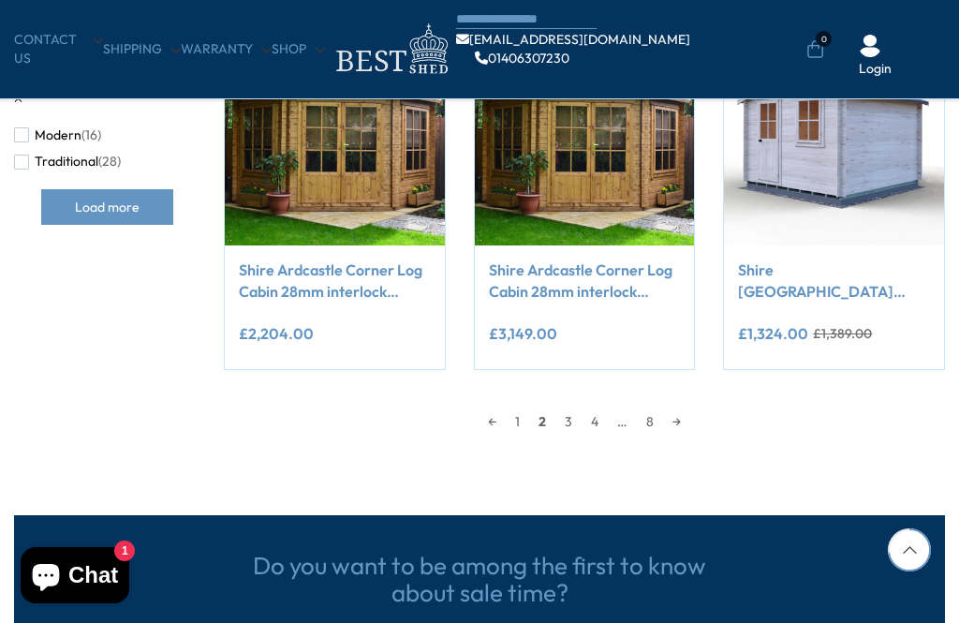 The height and width of the screenshot is (623, 959). I want to click on a: Shire Ardcastle Corner Log Cabin 28mm interlock cladding, so click(334, 280).